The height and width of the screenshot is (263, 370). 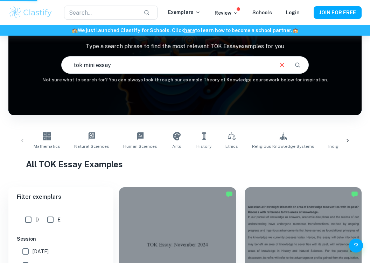 What do you see at coordinates (232, 147) in the screenshot?
I see `span: Ethics` at bounding box center [232, 147].